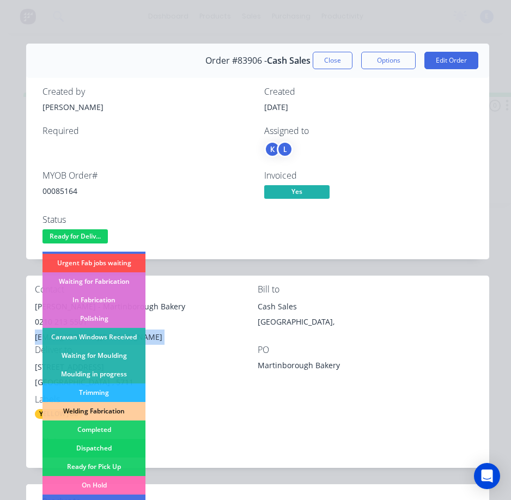  Describe the element at coordinates (94, 355) in the screenshot. I see `div: Waiting for Moulding` at that location.